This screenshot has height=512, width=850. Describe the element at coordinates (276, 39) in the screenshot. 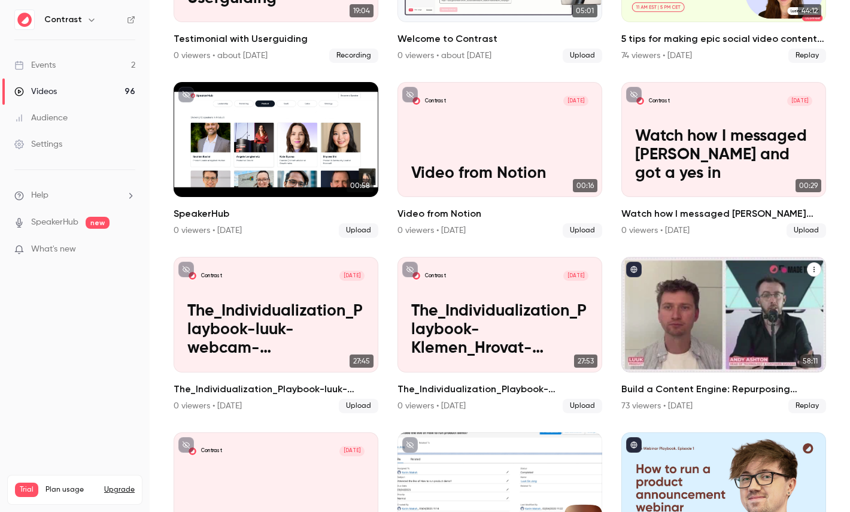

I see `h2: Testimonial with Userguiding` at that location.